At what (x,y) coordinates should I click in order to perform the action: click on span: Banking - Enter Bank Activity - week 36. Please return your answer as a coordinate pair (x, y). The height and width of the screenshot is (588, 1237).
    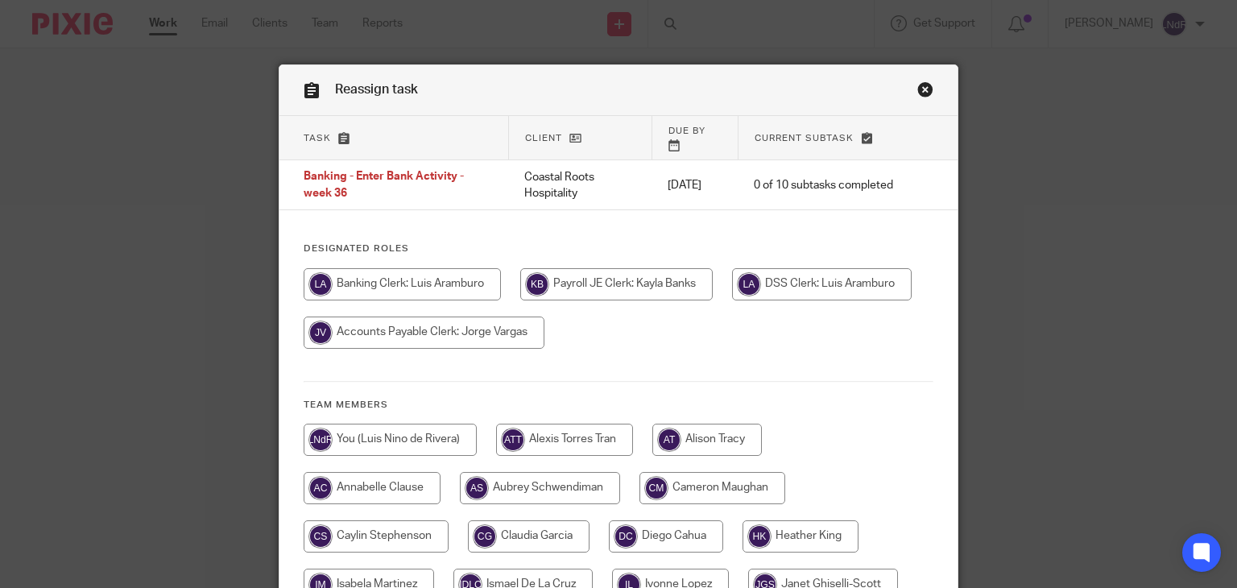
    Looking at the image, I should click on (383, 185).